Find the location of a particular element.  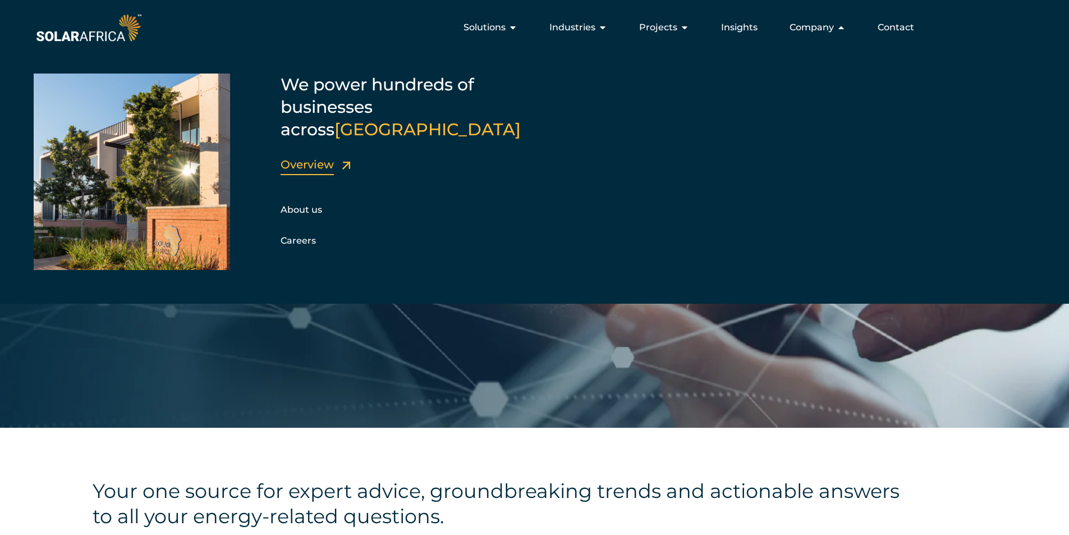

a: Insights is located at coordinates (739, 27).